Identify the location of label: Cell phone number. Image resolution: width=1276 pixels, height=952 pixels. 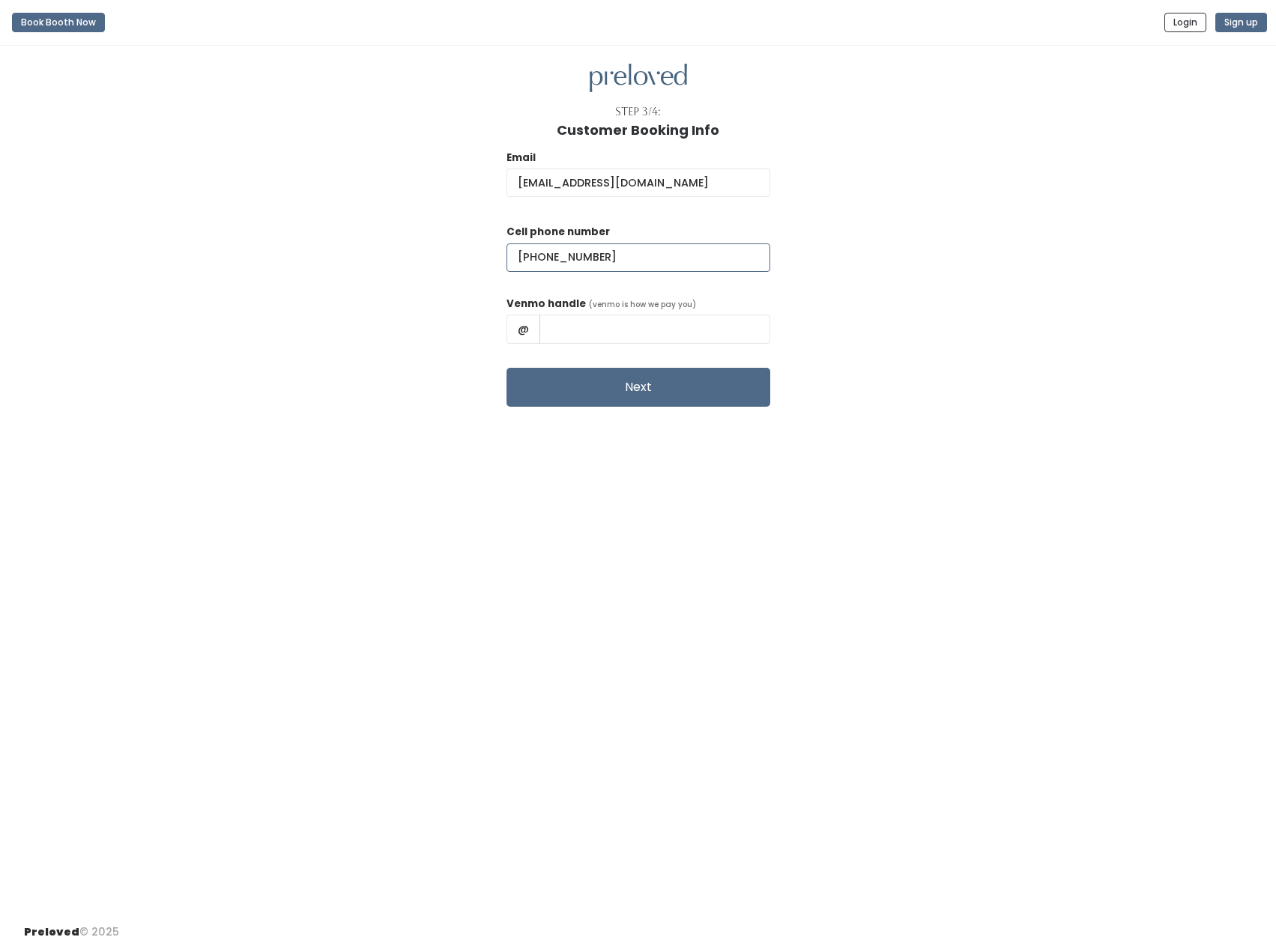
(559, 232).